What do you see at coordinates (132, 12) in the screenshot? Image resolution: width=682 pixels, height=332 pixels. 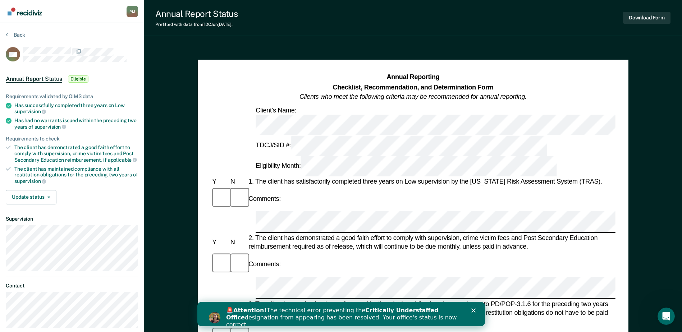 I see `div: P M` at bounding box center [132, 12].